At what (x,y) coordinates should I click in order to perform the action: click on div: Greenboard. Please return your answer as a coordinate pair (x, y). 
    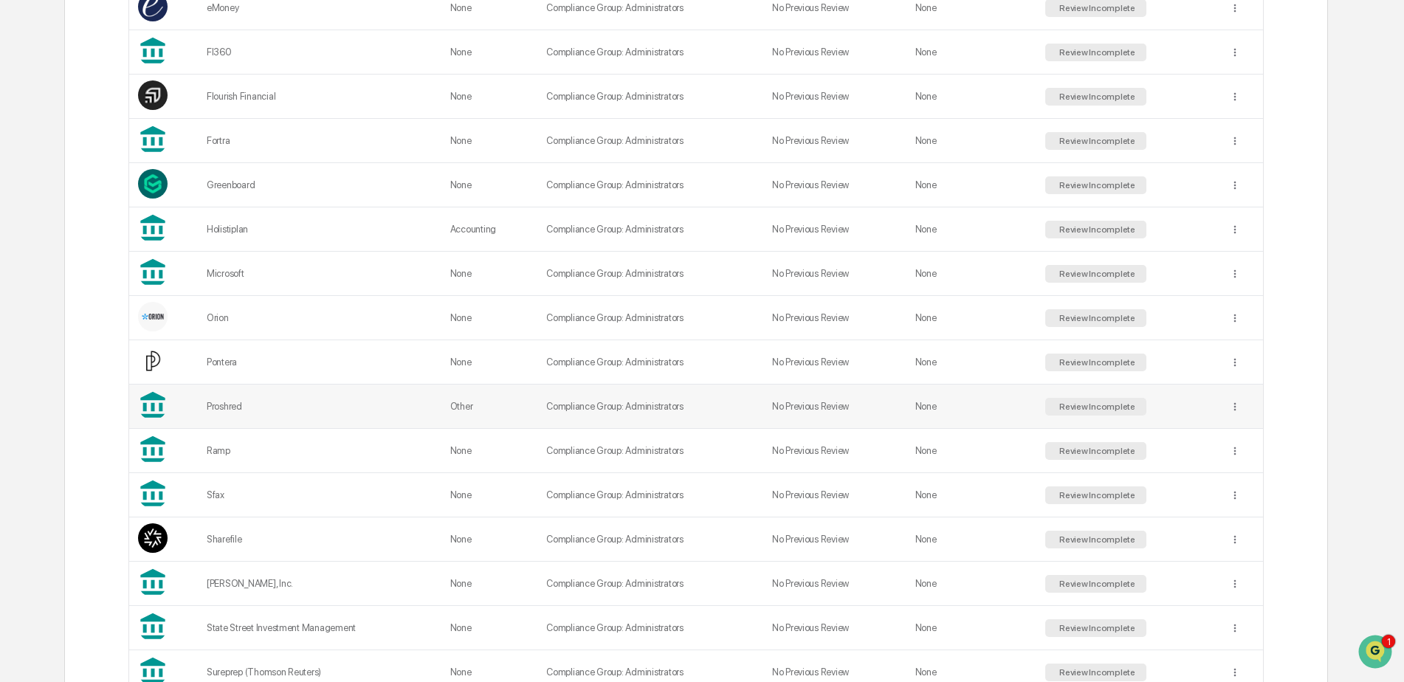
    Looking at the image, I should click on (320, 184).